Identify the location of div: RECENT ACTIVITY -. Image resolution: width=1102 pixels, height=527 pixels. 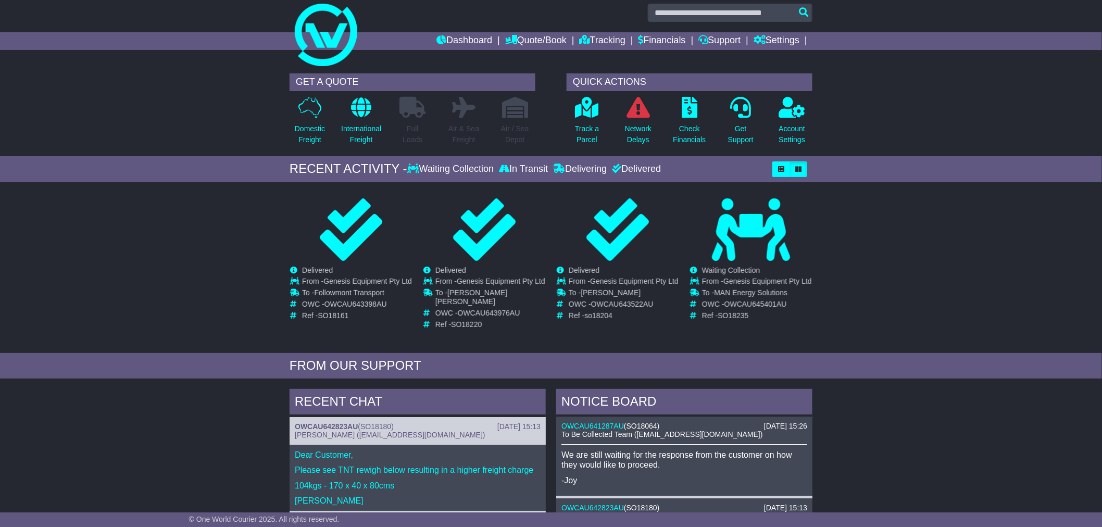
(348, 169).